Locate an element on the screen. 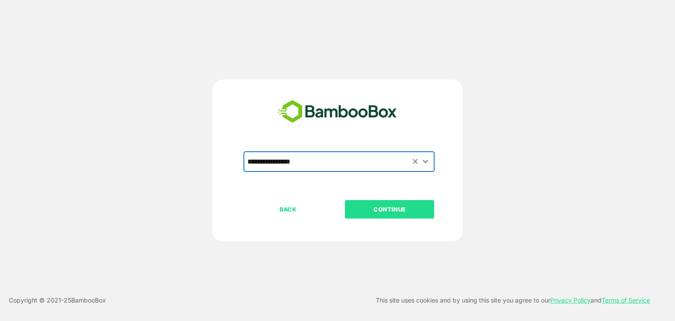  p: Copyright © 2021- 25 BambooBox is located at coordinates (57, 300).